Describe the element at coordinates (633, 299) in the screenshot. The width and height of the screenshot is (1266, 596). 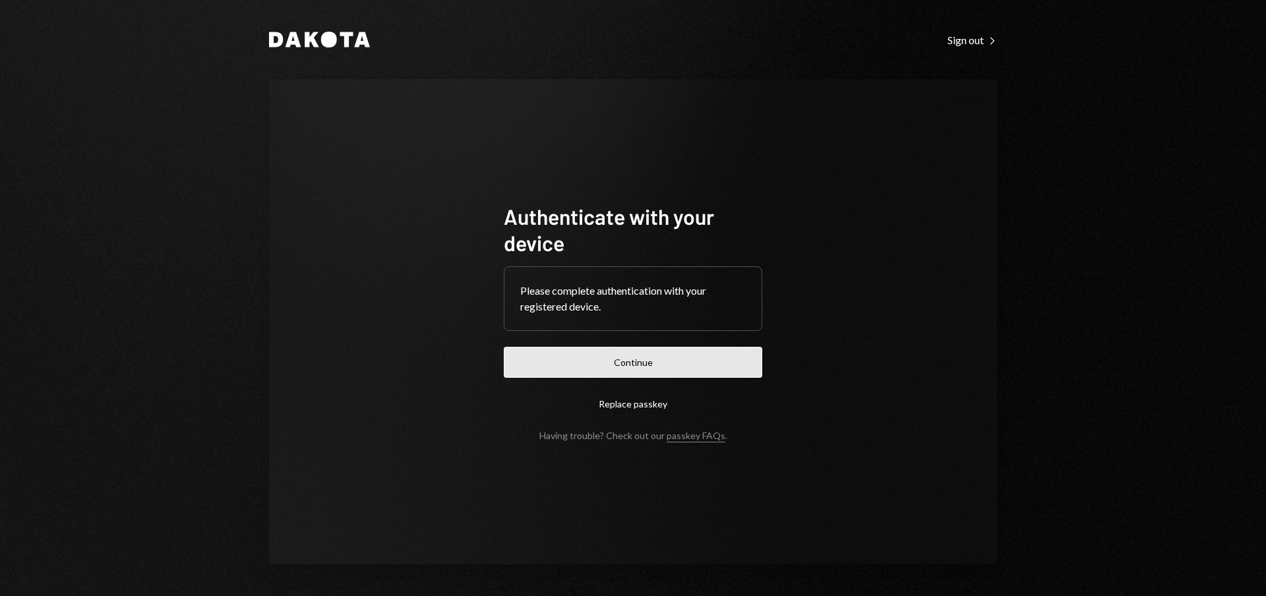
I see `div: Please complete authentication with your registered device.` at that location.